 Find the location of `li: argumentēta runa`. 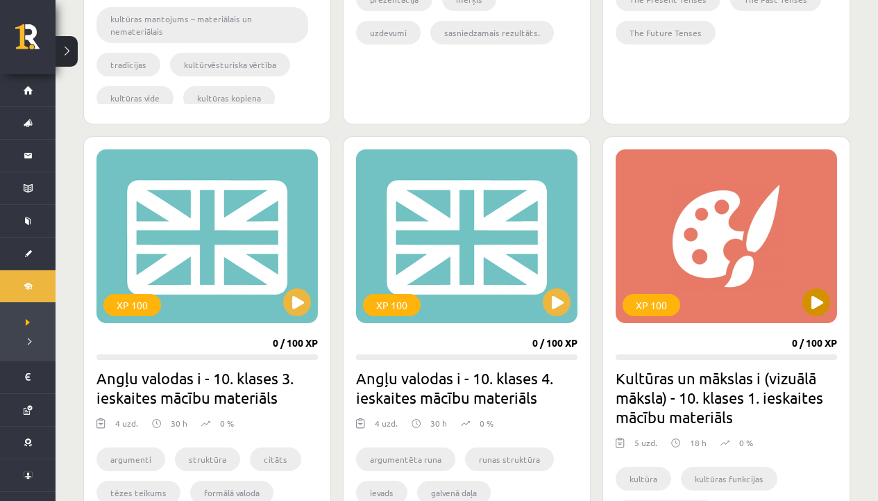

li: argumentēta runa is located at coordinates (405, 459).